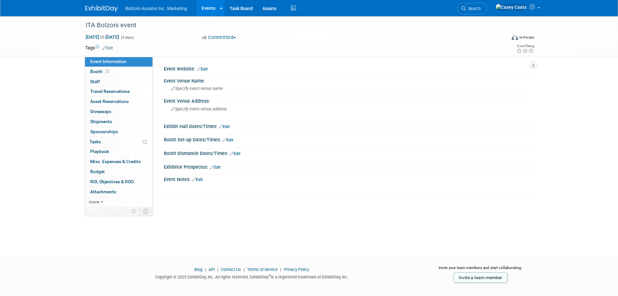 The image size is (618, 296). What do you see at coordinates (109, 101) in the screenshot?
I see `span: Asset Reservations` at bounding box center [109, 101].